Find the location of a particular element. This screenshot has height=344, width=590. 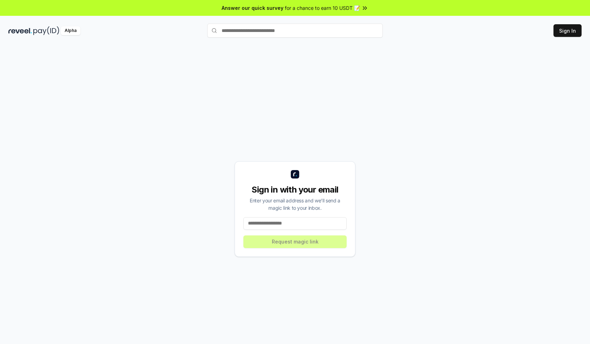

img: reveel_dark is located at coordinates (20, 31).